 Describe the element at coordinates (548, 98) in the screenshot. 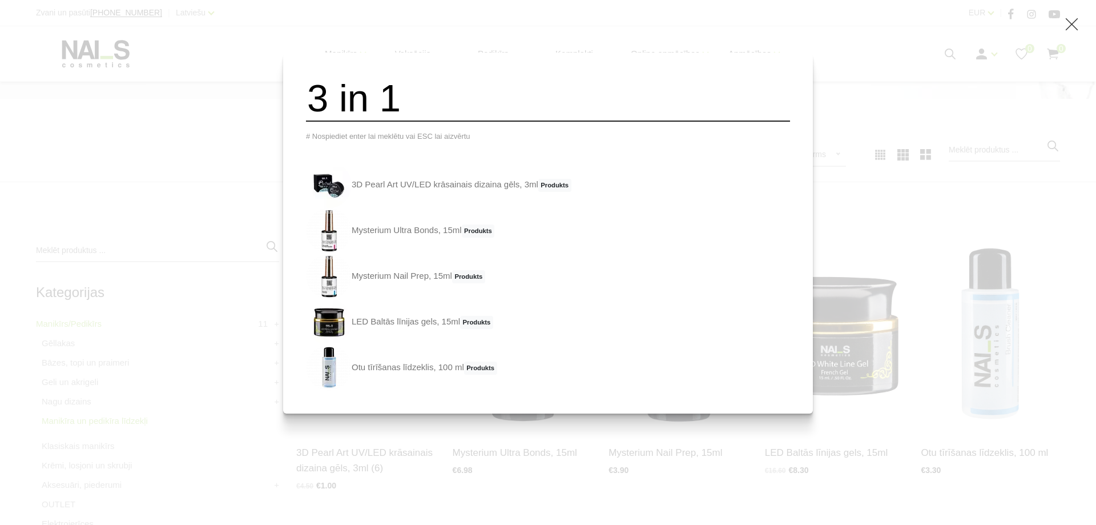

I see `input: Meklēt produktus ...` at that location.